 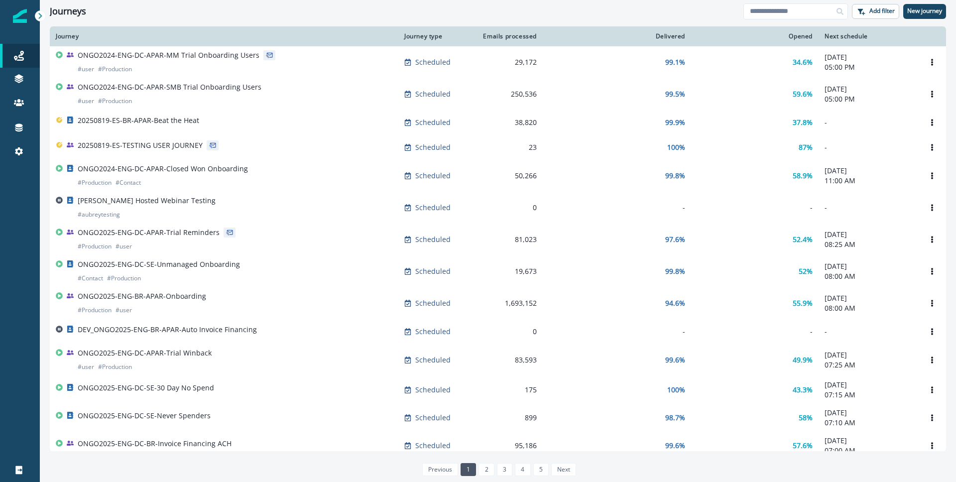 I want to click on div: 1,693,152, so click(x=508, y=303).